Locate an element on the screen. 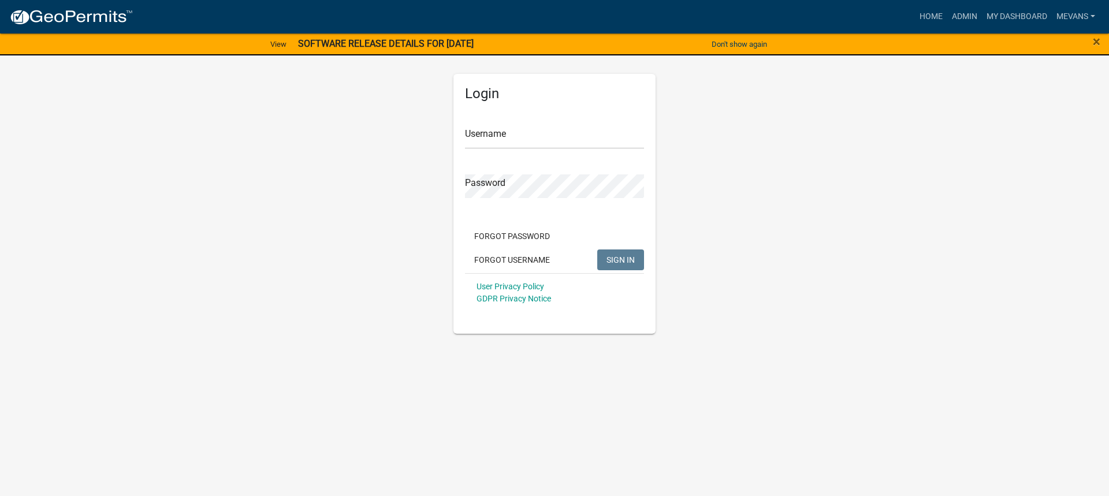 This screenshot has width=1109, height=496. button: Forgot Password is located at coordinates (512, 236).